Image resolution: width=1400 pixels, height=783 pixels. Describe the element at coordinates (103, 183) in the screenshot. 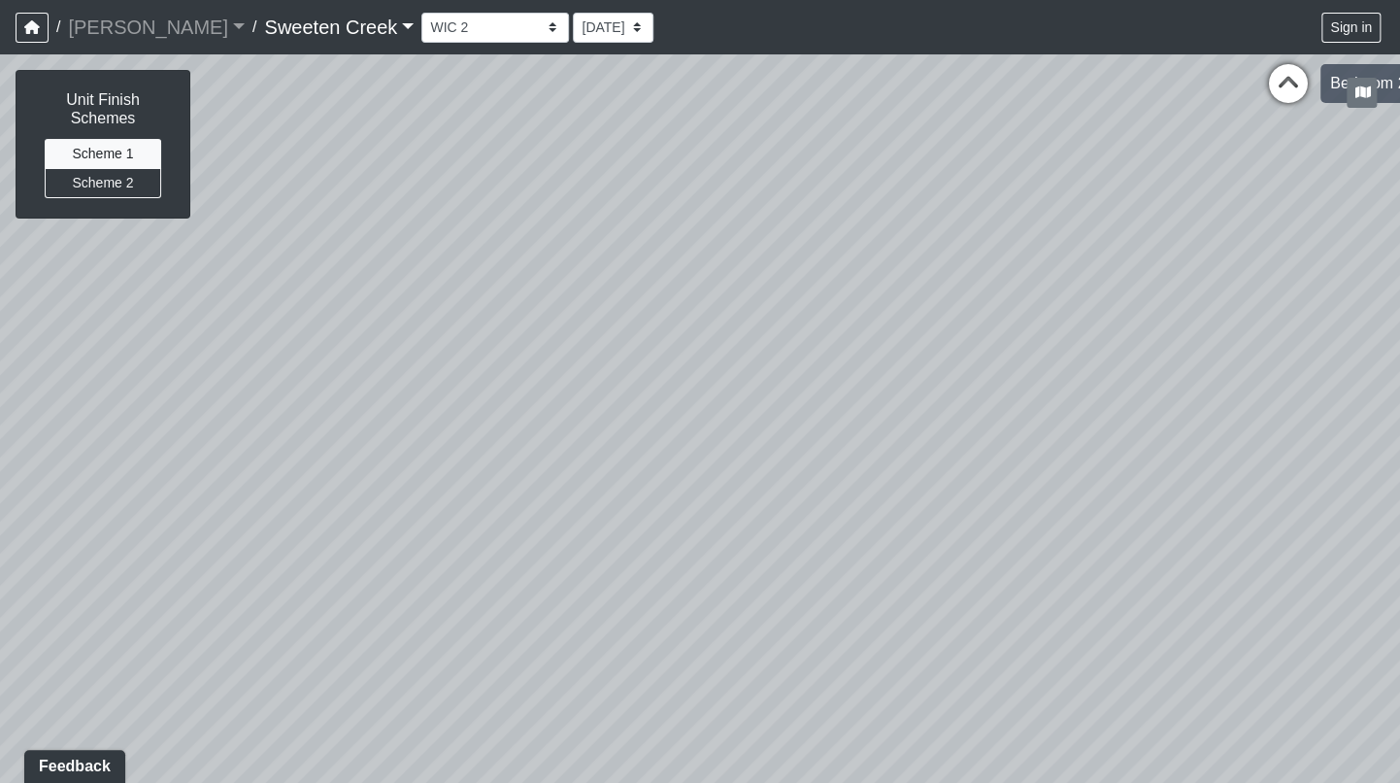

I see `button: Scheme 2` at that location.